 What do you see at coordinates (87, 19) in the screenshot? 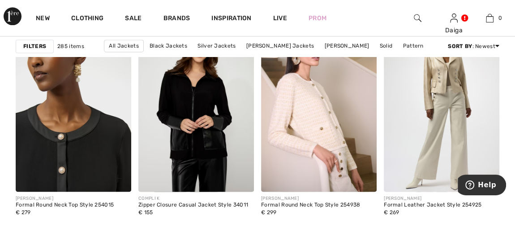
I see `a: Clothing` at bounding box center [87, 19].